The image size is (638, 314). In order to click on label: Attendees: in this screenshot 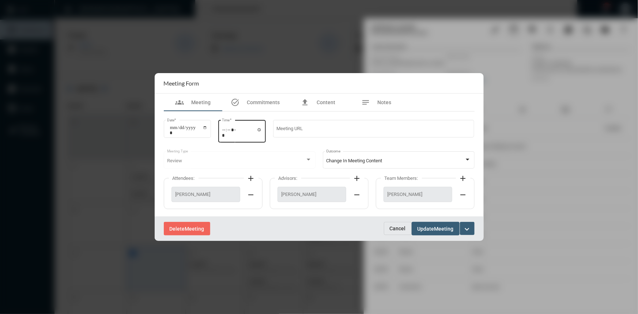, I will do `click(184, 178)`.